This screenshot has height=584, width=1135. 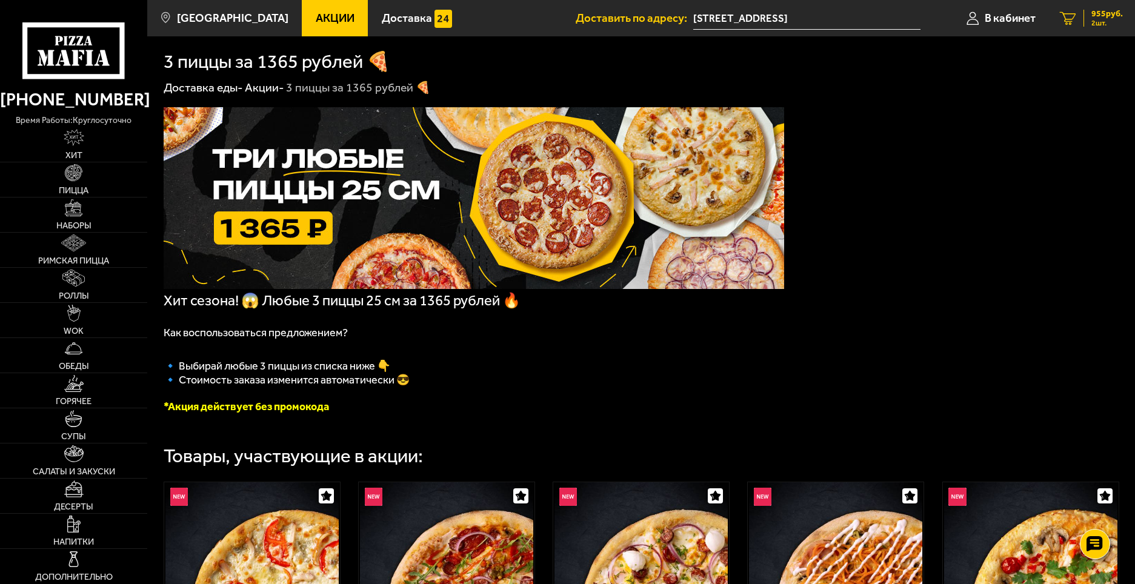 What do you see at coordinates (73, 542) in the screenshot?
I see `span: Напитки` at bounding box center [73, 542].